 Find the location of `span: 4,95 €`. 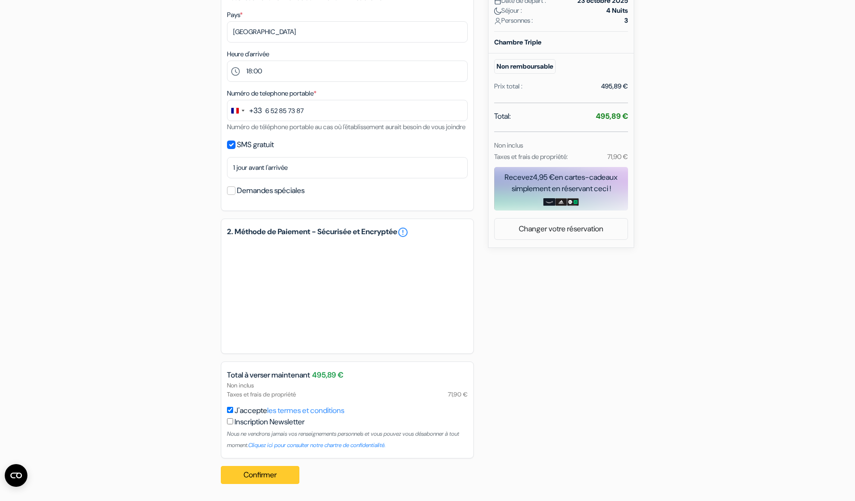

span: 4,95 € is located at coordinates (544, 177).